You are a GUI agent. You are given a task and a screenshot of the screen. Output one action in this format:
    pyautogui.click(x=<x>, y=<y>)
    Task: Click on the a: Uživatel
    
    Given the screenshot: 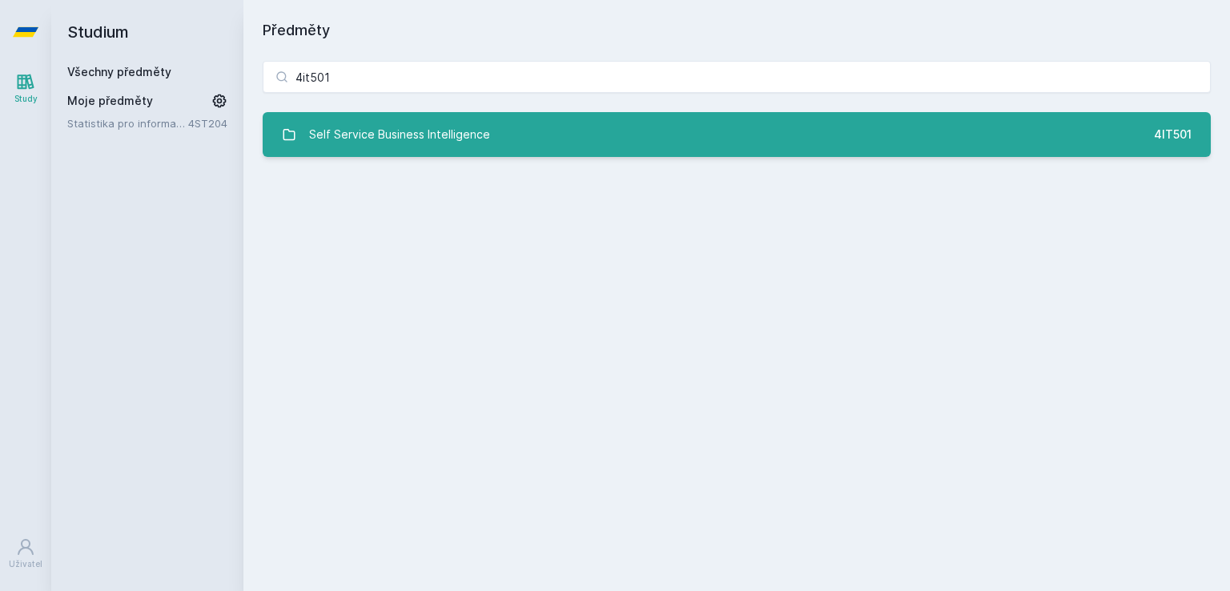 What is the action you would take?
    pyautogui.click(x=26, y=553)
    